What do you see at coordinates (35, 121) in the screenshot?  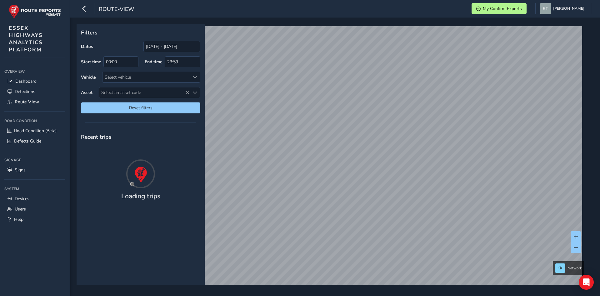 I see `div: Road Condition` at bounding box center [35, 121].